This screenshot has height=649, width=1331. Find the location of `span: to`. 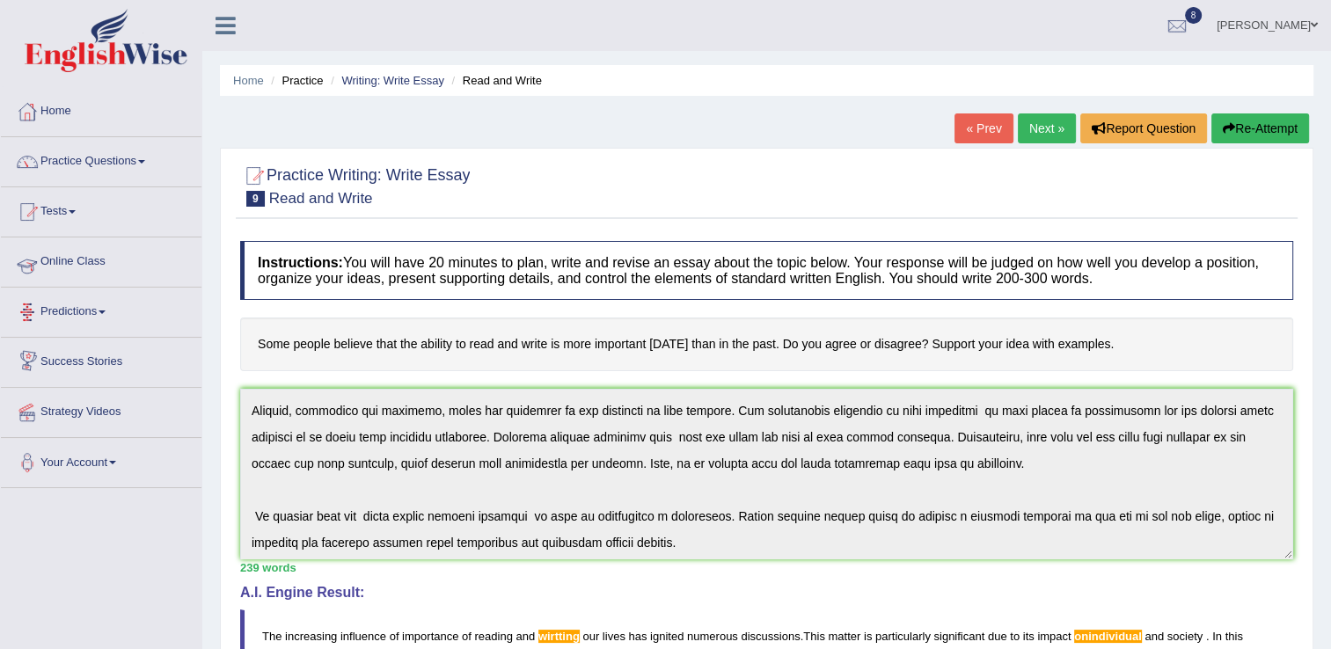

span: to is located at coordinates (1014, 636).